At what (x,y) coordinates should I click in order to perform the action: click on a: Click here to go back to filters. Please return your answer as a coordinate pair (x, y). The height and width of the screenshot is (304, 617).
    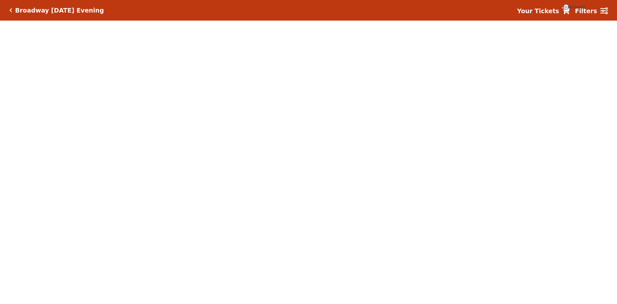
    Looking at the image, I should click on (11, 10).